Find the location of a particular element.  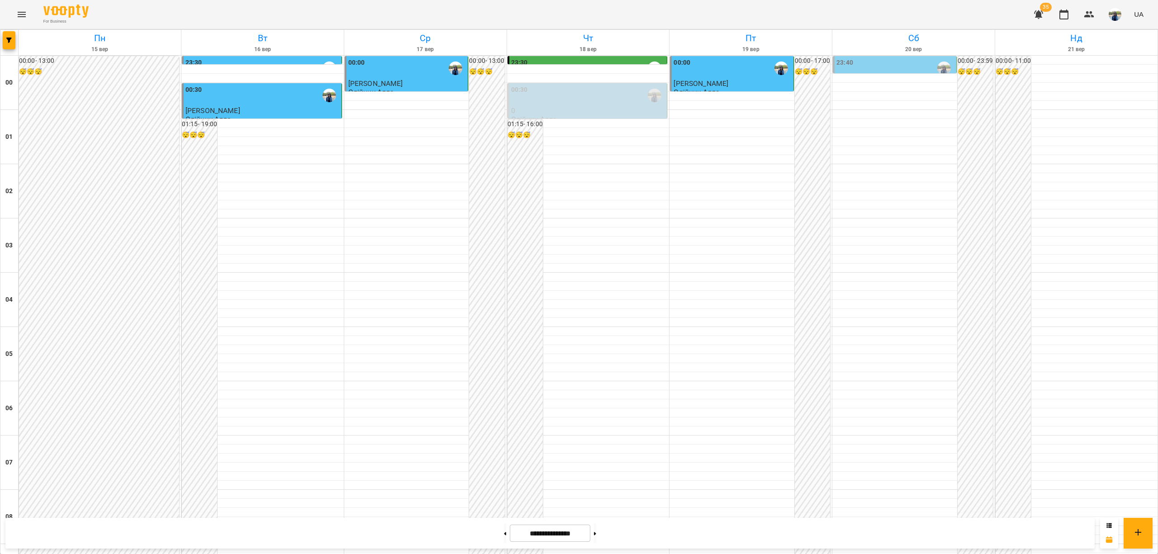

h6: 15 вер is located at coordinates (100, 49).